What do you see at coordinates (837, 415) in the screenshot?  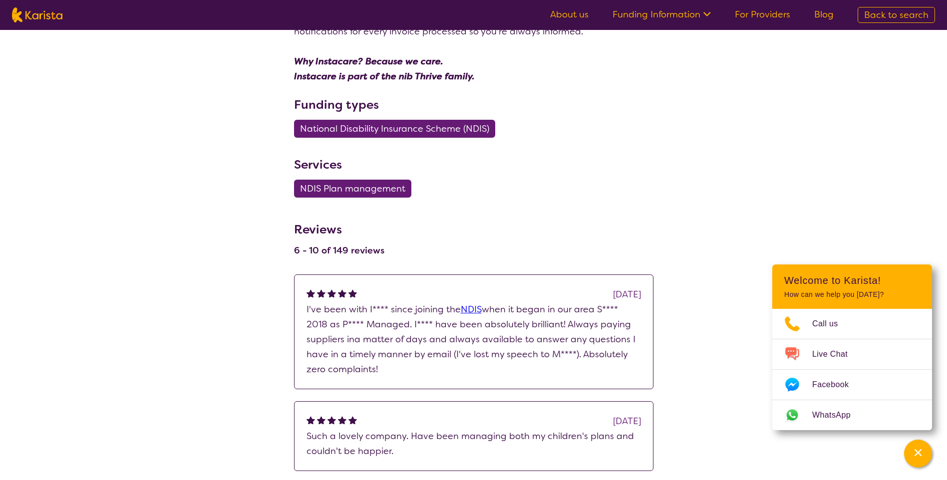 I see `span: WhatsApp` at bounding box center [837, 415].